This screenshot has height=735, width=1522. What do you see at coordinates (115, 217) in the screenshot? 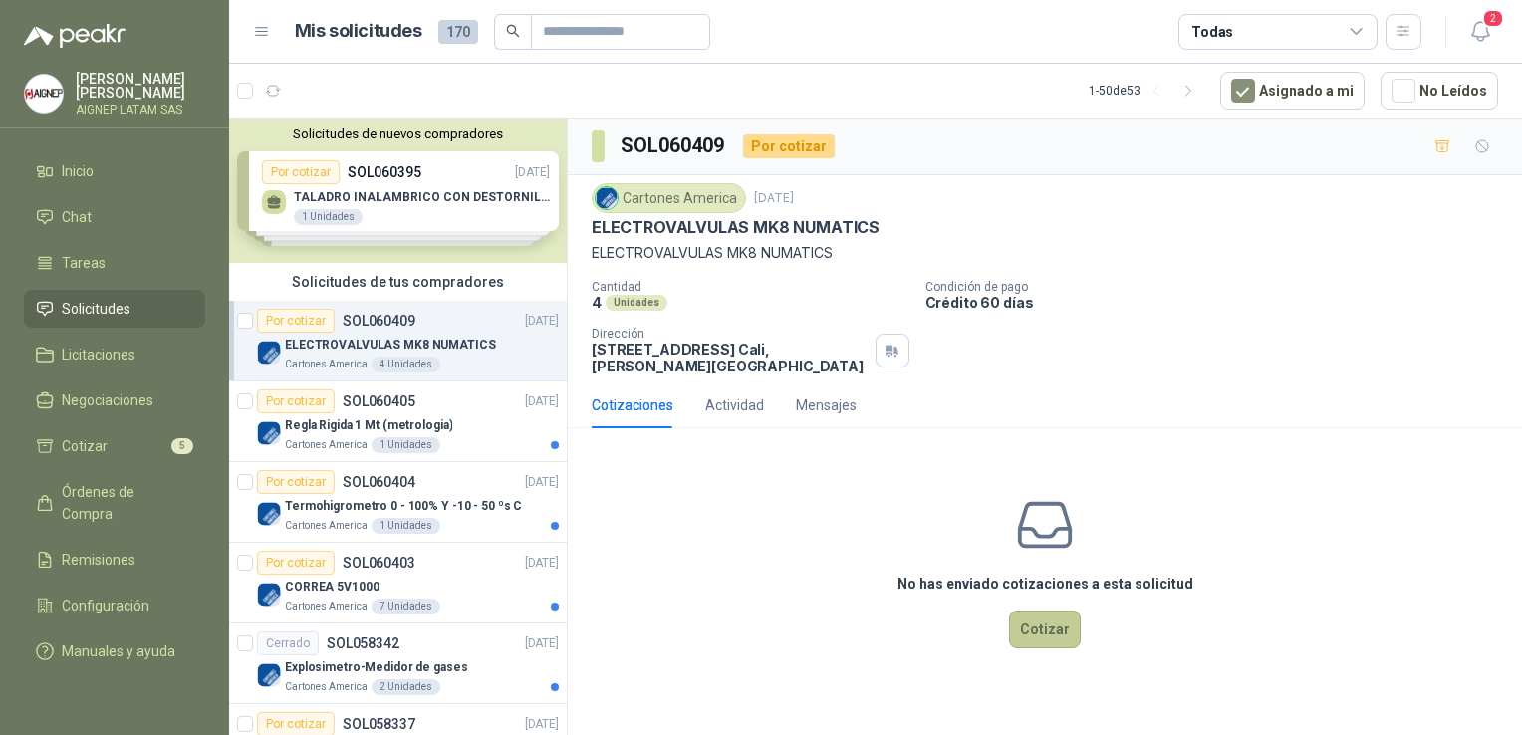
I see `a: Chat` at bounding box center [115, 217].